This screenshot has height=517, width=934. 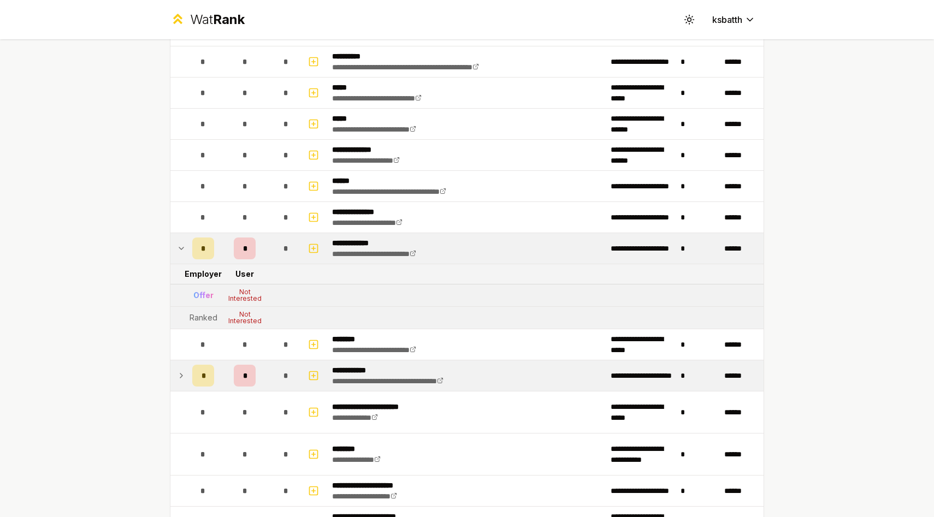 What do you see at coordinates (203, 296) in the screenshot?
I see `div: Offer` at bounding box center [203, 296].